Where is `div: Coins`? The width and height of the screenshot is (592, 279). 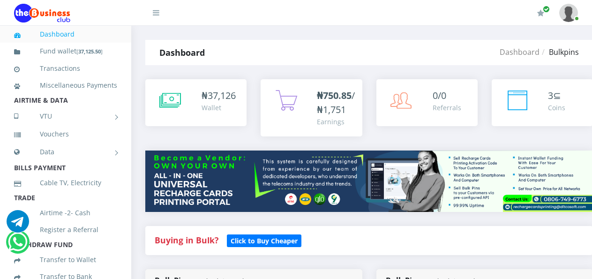
div: Coins is located at coordinates (556, 107).